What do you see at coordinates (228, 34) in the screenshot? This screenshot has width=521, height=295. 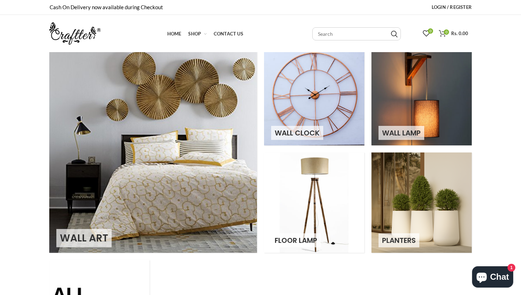 I see `span: Contact Us` at bounding box center [228, 34].